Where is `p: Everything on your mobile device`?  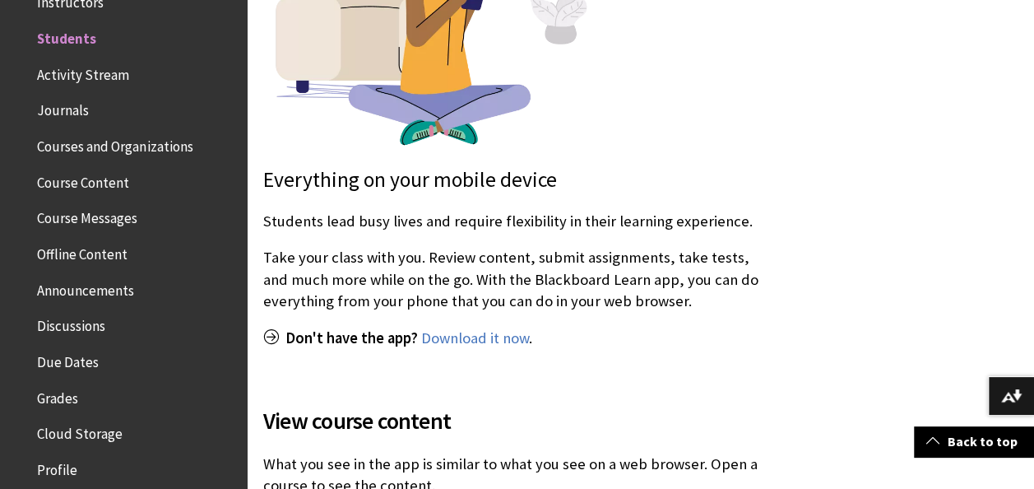
p: Everything on your mobile device is located at coordinates (518, 180).